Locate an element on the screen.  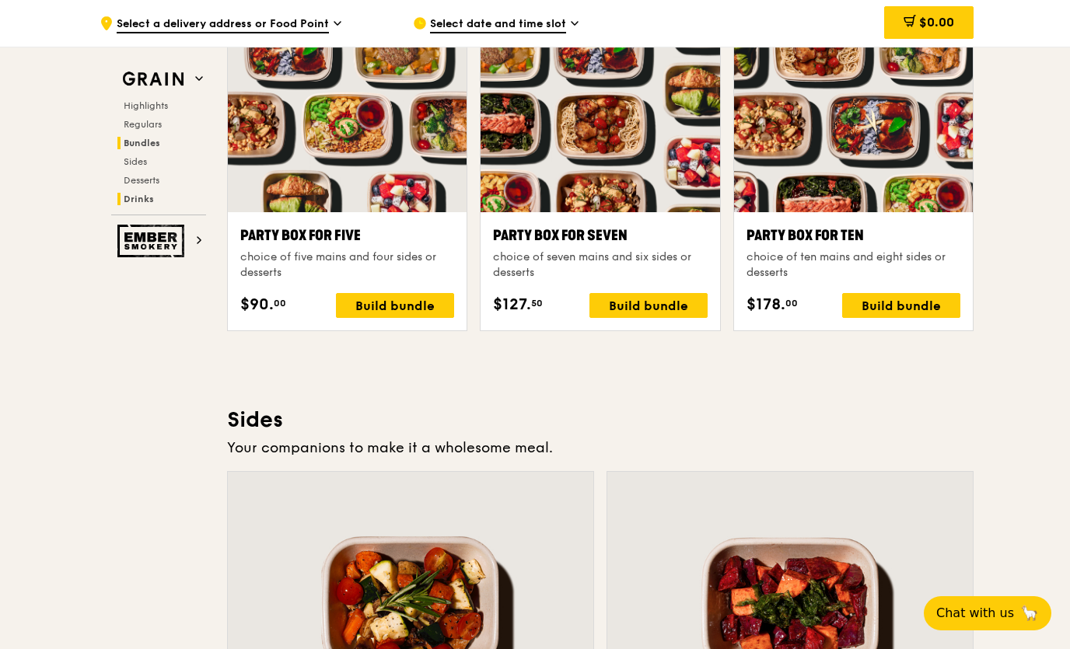
span: Regulars is located at coordinates (142, 124).